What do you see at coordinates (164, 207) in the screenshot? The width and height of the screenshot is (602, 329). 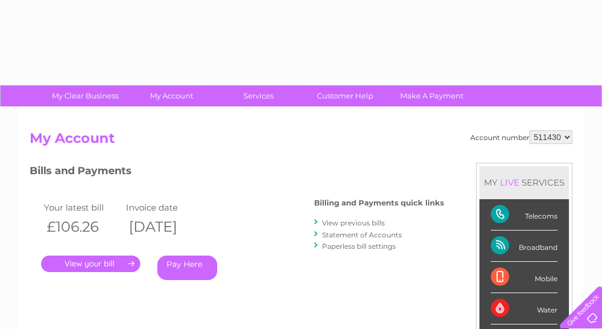 I see `td: Invoice date` at bounding box center [164, 207].